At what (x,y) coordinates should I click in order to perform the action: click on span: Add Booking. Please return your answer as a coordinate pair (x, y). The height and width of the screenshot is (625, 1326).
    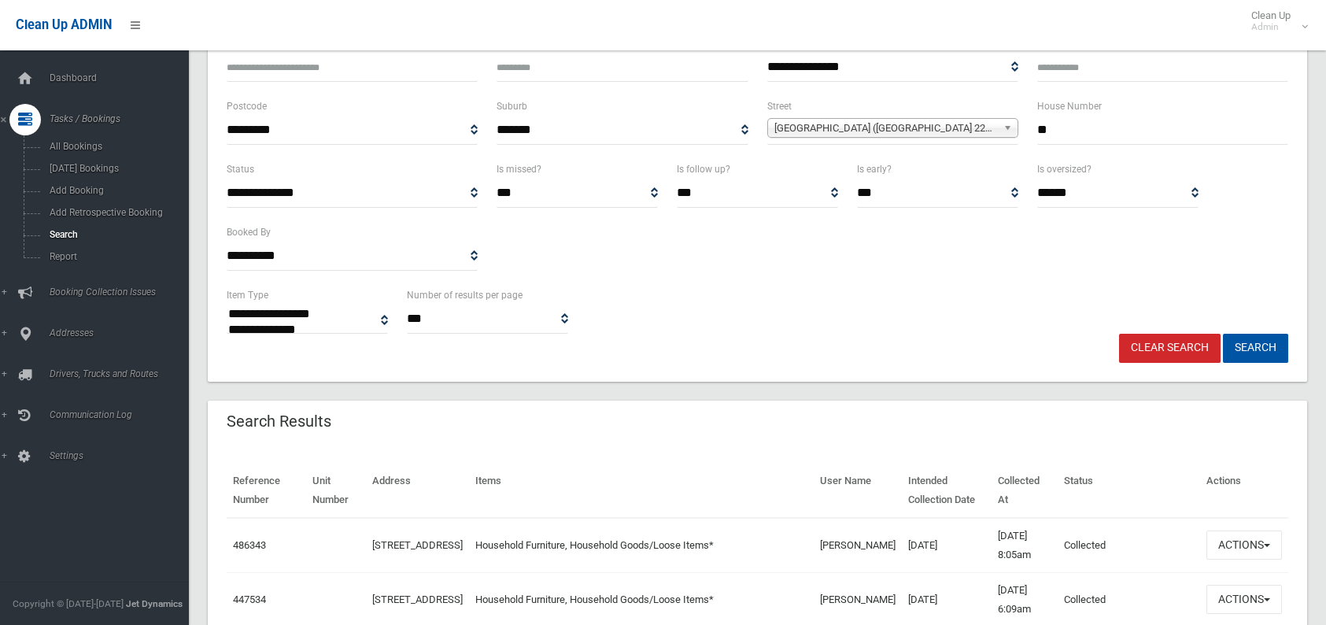
    Looking at the image, I should click on (116, 190).